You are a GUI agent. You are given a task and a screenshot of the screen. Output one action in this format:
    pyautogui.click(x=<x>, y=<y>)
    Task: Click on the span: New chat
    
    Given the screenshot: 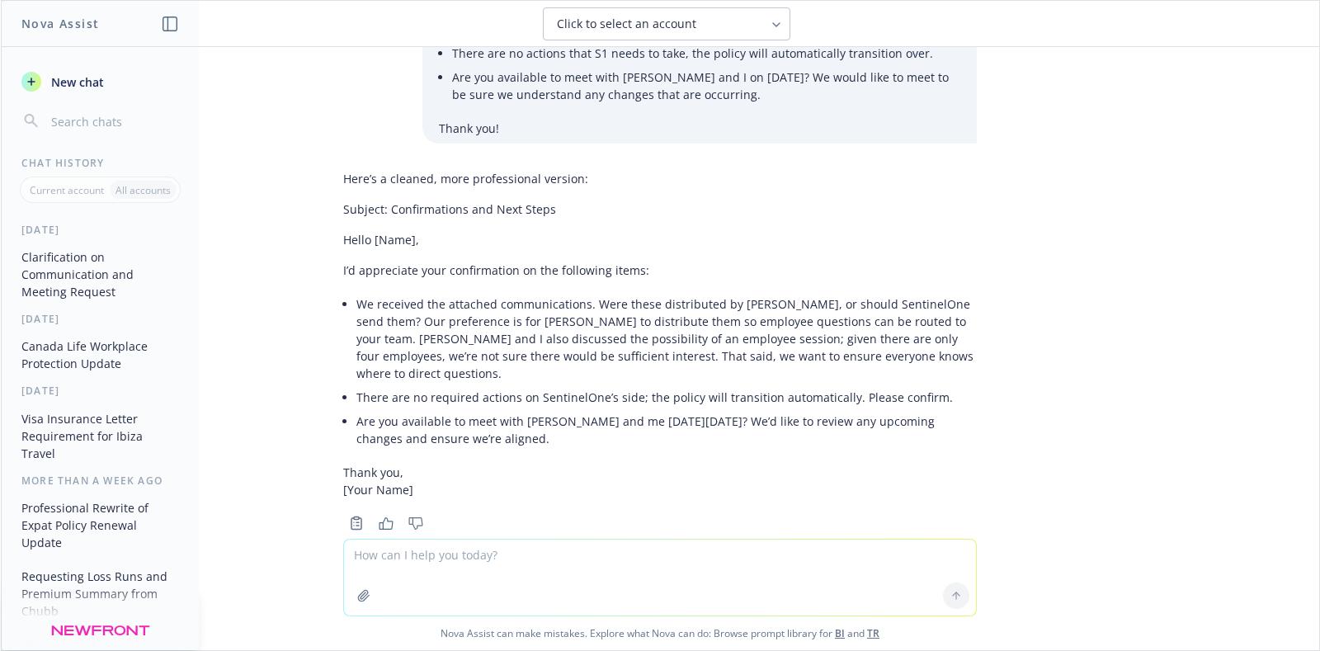 What is the action you would take?
    pyautogui.click(x=76, y=82)
    